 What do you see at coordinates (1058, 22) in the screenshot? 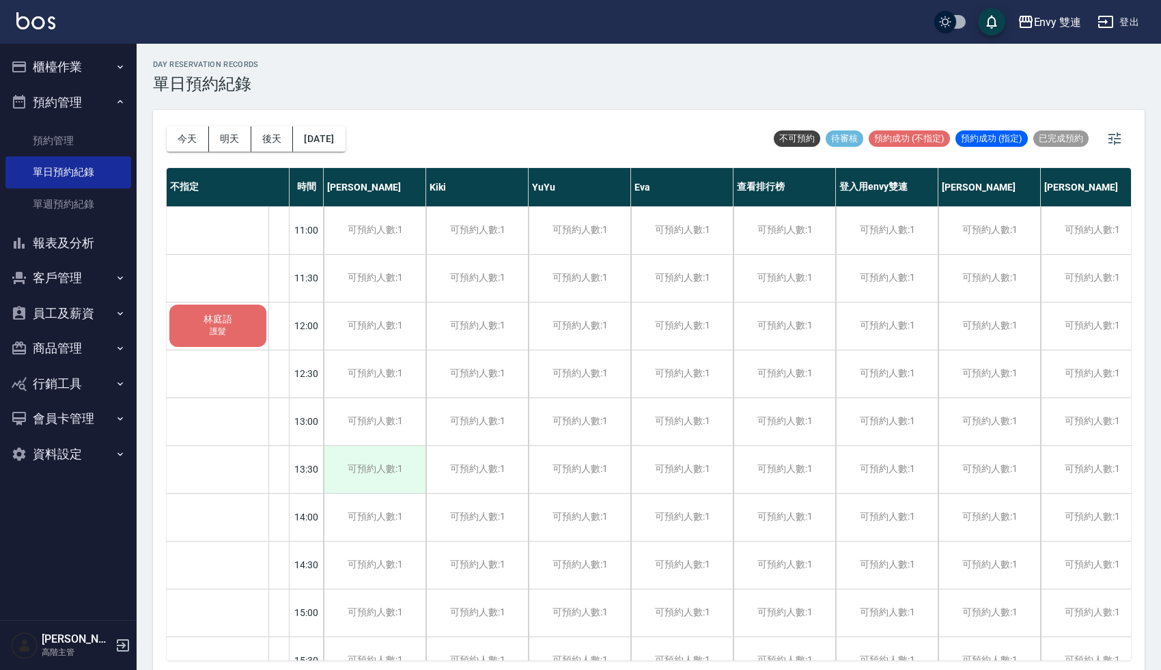
I see `div: Envy 雙連` at bounding box center [1058, 22].